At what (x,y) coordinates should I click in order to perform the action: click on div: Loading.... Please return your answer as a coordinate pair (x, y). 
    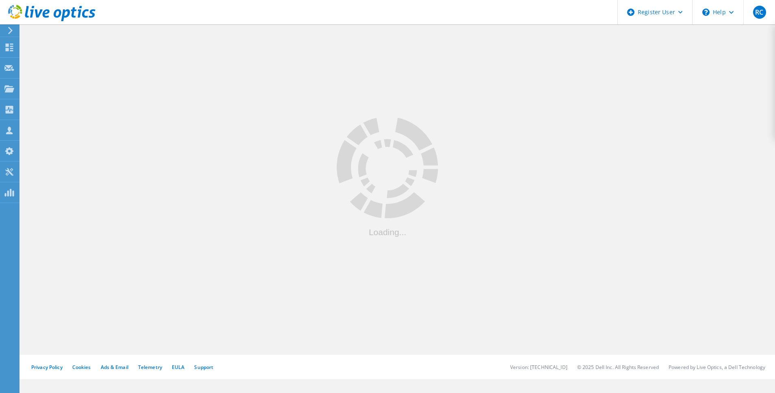
    Looking at the image, I should click on (388, 231).